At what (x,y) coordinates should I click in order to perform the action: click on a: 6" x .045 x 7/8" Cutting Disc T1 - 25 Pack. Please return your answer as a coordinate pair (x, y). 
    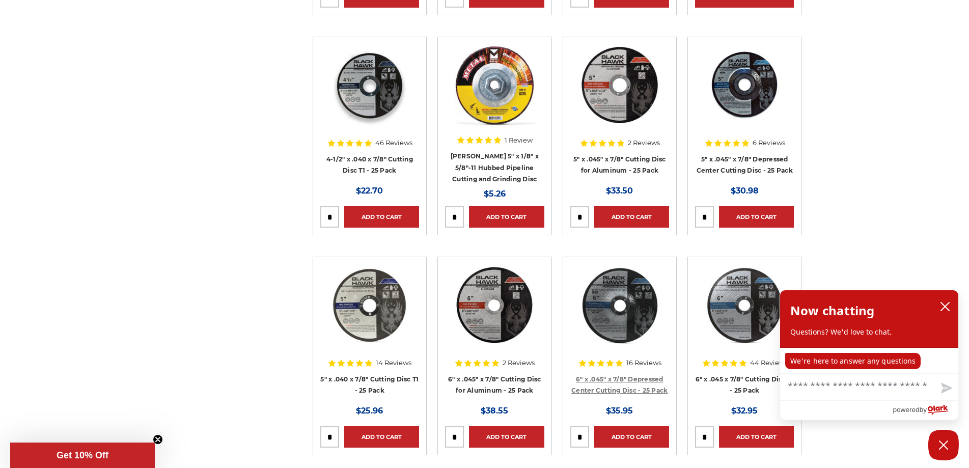
    Looking at the image, I should click on (744, 385).